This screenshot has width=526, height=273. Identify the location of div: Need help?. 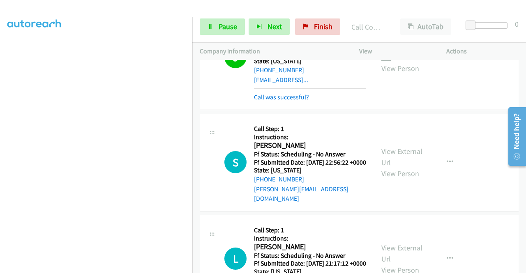
(14, 28).